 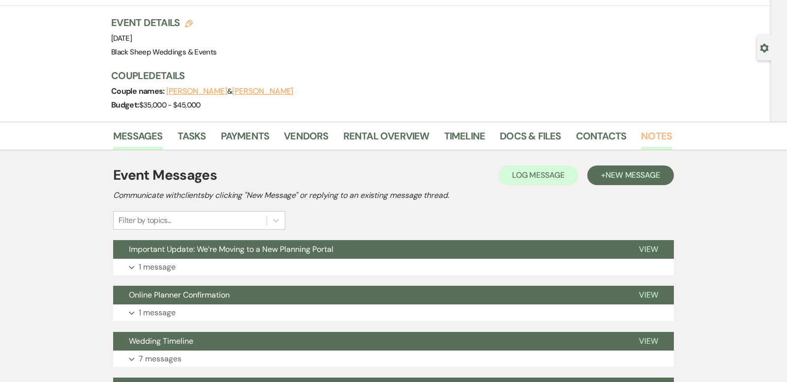 I want to click on span: Online Planner Confirmation, so click(x=179, y=295).